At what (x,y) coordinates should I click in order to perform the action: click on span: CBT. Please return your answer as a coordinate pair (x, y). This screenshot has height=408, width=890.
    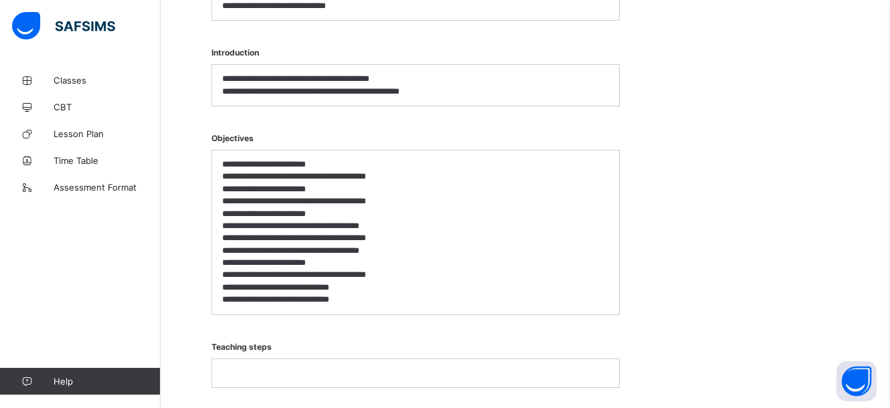
    Looking at the image, I should click on (107, 107).